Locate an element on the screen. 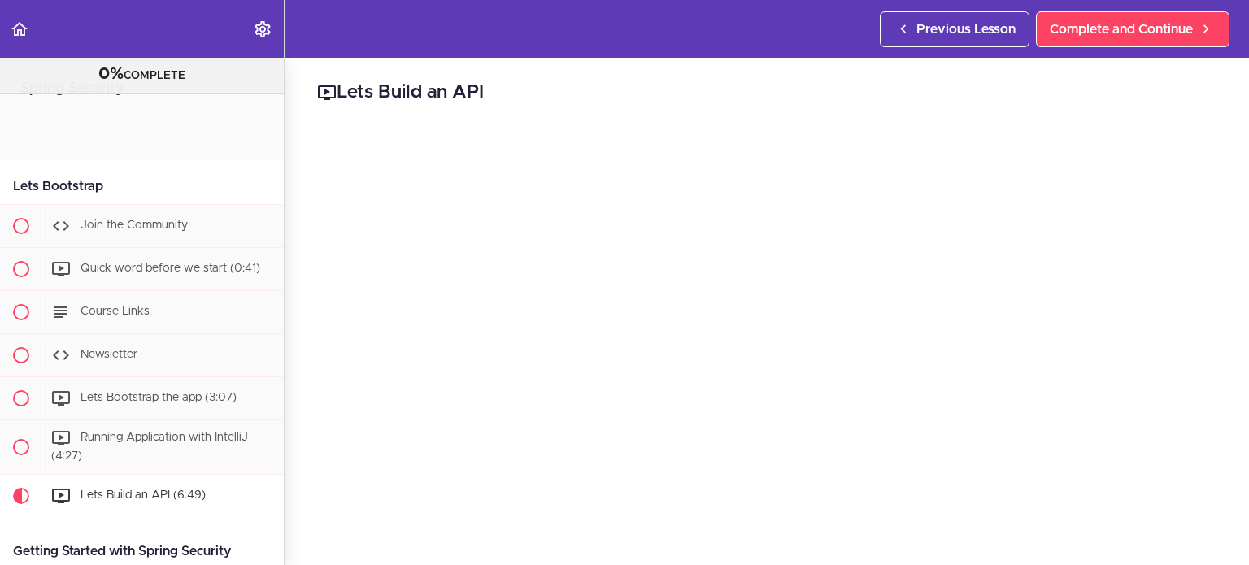  svg: Settings Menu is located at coordinates (263, 29).